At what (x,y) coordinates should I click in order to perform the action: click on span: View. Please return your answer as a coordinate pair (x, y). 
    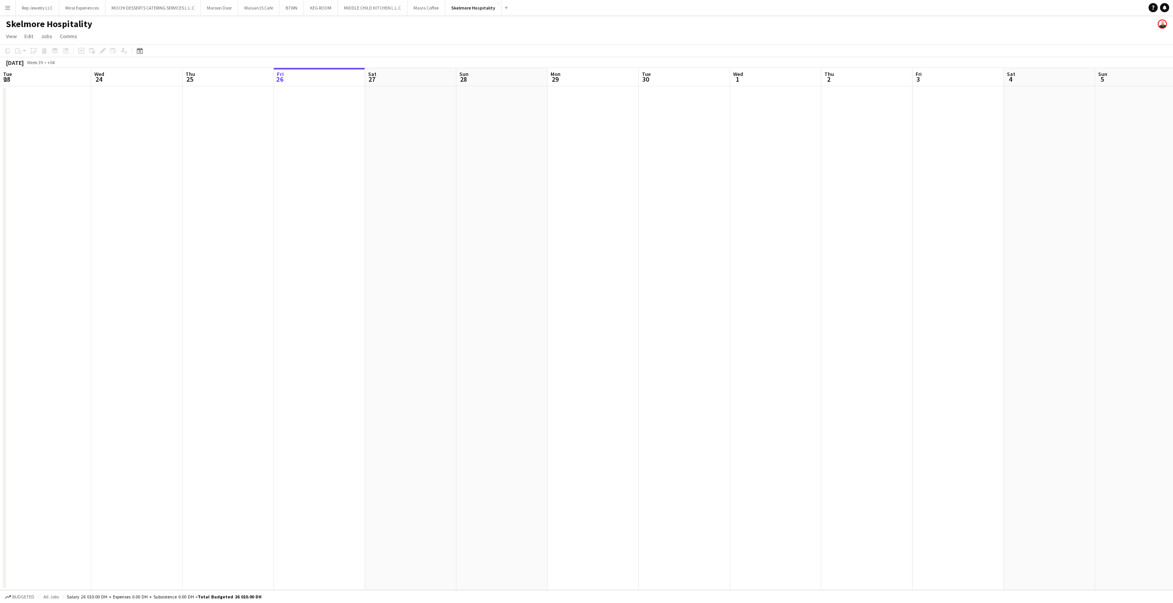
    Looking at the image, I should click on (11, 36).